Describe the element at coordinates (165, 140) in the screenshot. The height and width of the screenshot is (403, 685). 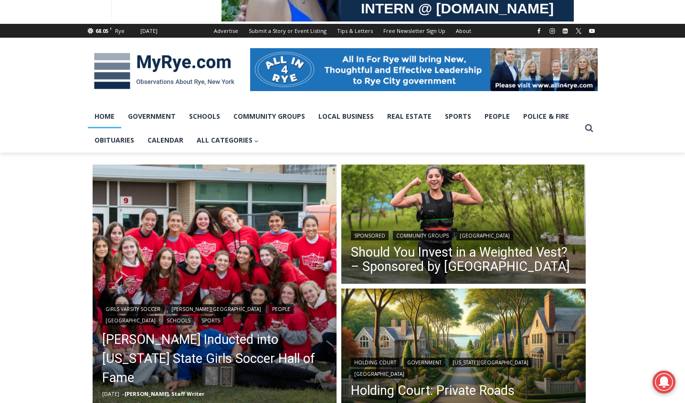
I see `a: Calendar` at that location.